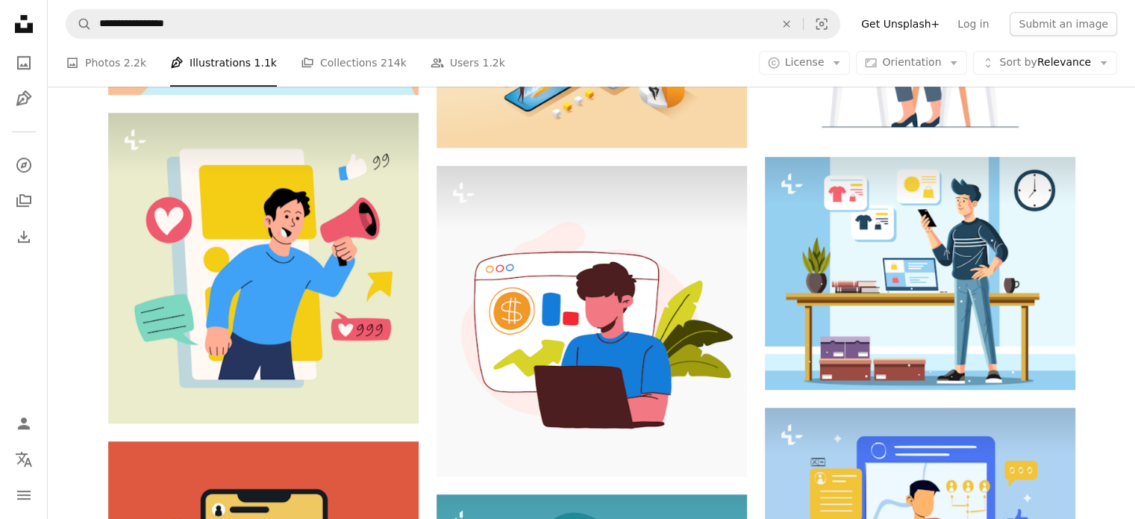  What do you see at coordinates (920, 273) in the screenshot?
I see `img: A man standing in front of a desk holding a cell phone` at bounding box center [920, 273].